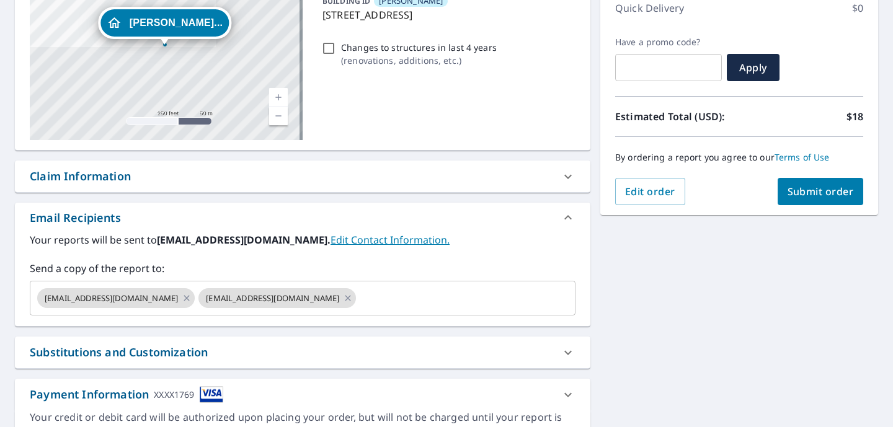 Image resolution: width=893 pixels, height=427 pixels. I want to click on span: Apply, so click(753, 68).